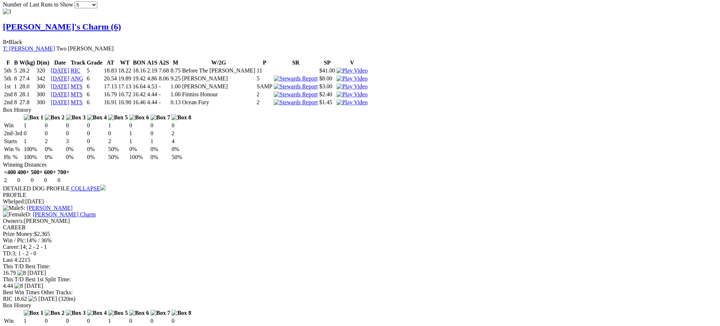  Describe the element at coordinates (16, 63) in the screenshot. I see `th: B` at that location.